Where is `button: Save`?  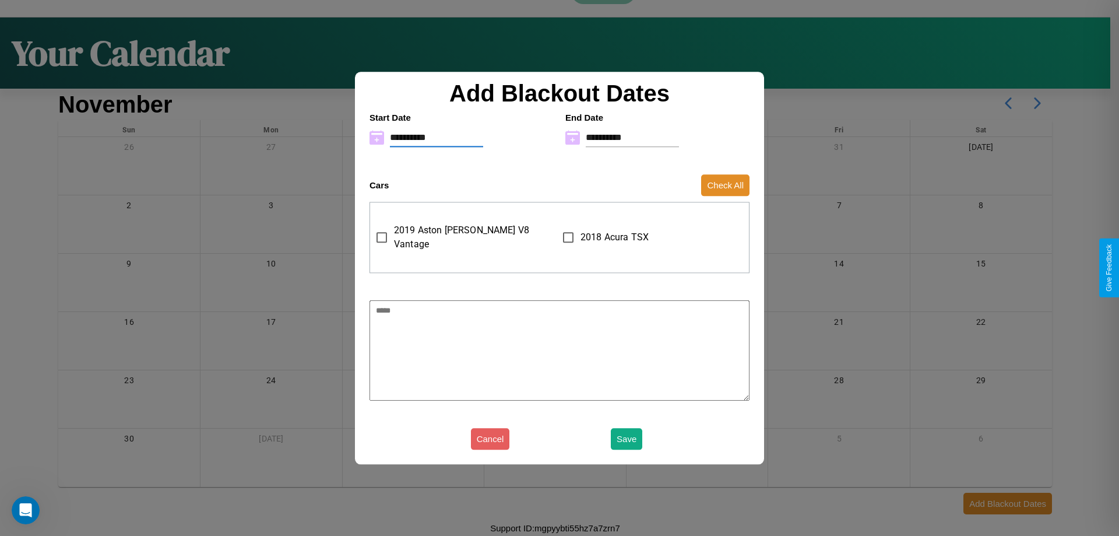
button: Save is located at coordinates (627, 438).